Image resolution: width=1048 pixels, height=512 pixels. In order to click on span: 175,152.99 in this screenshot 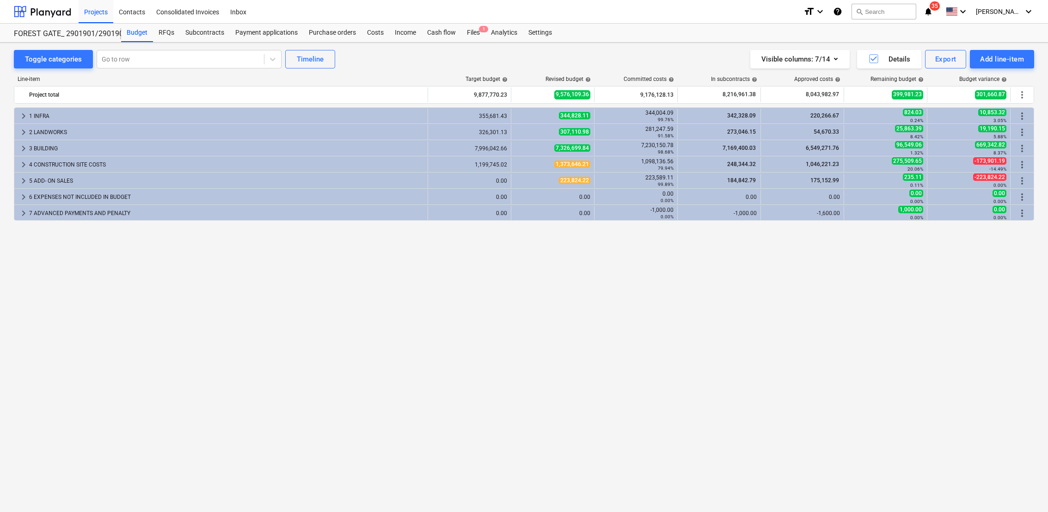, I will do `click(825, 180)`.